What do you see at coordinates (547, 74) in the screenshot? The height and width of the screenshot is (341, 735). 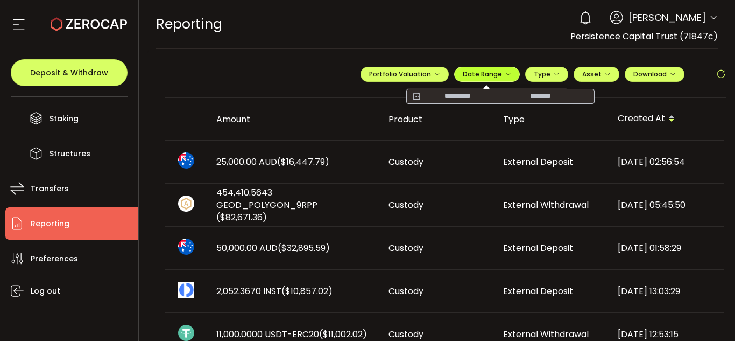 I see `button: Type` at bounding box center [547, 74].